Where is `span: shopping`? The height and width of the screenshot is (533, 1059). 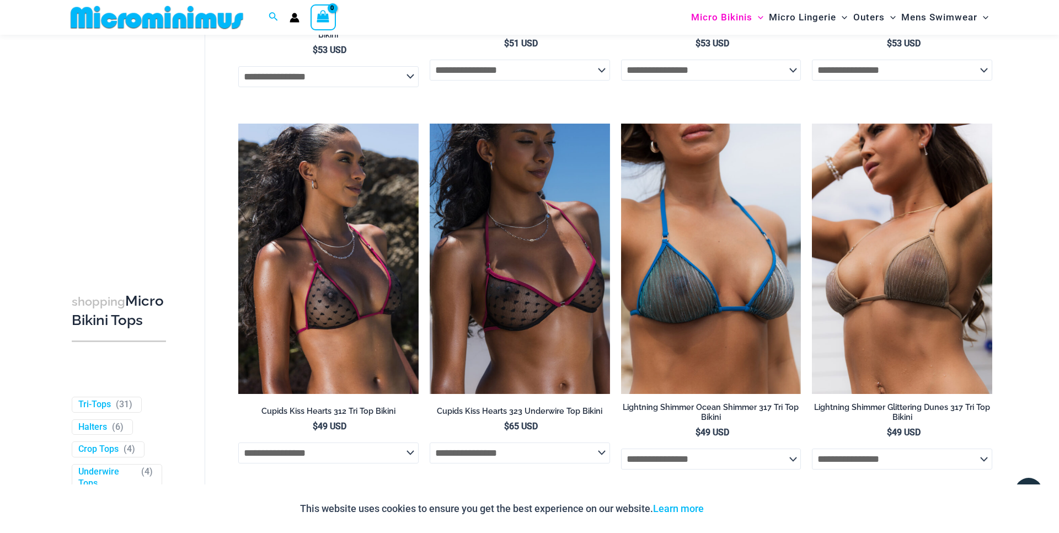
span: shopping is located at coordinates (98, 301).